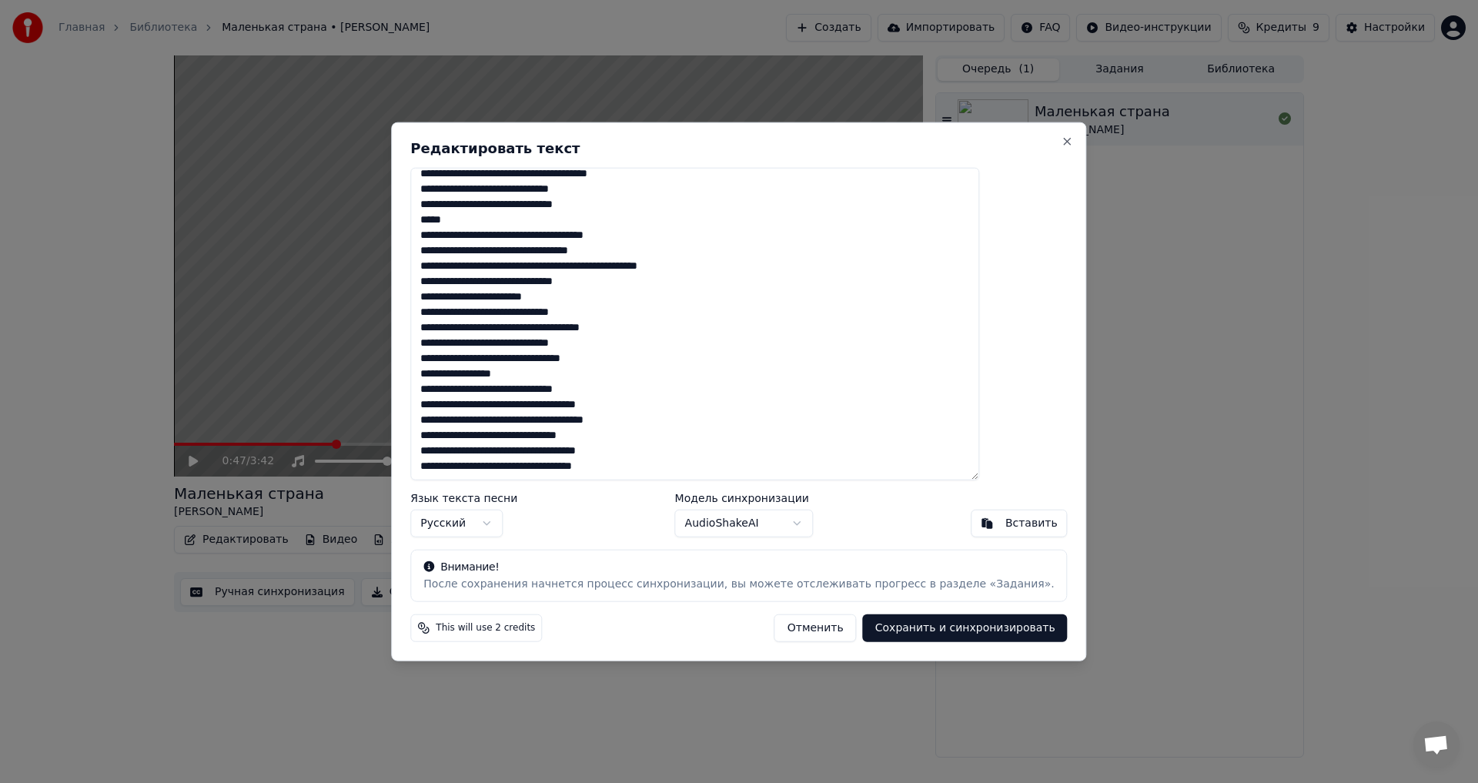 The width and height of the screenshot is (1478, 783). Describe the element at coordinates (1032, 524) in the screenshot. I see `div: Вставить` at that location.